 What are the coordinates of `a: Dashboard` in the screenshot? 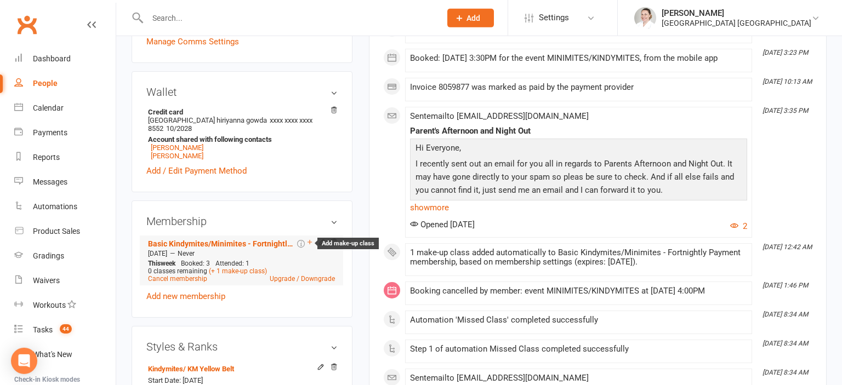 It's located at (65, 59).